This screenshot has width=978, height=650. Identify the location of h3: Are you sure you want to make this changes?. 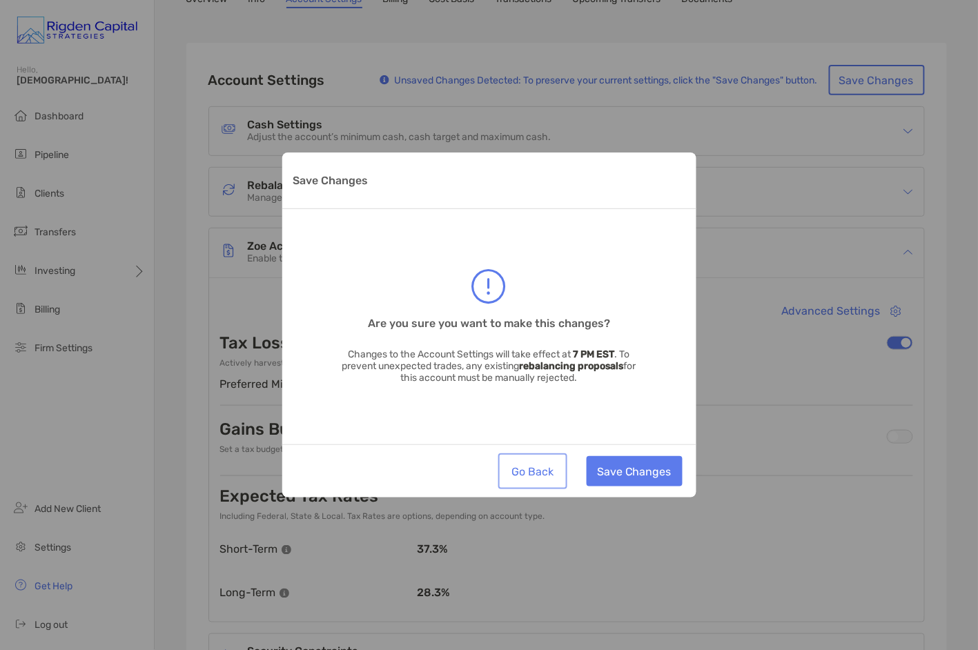
(489, 324).